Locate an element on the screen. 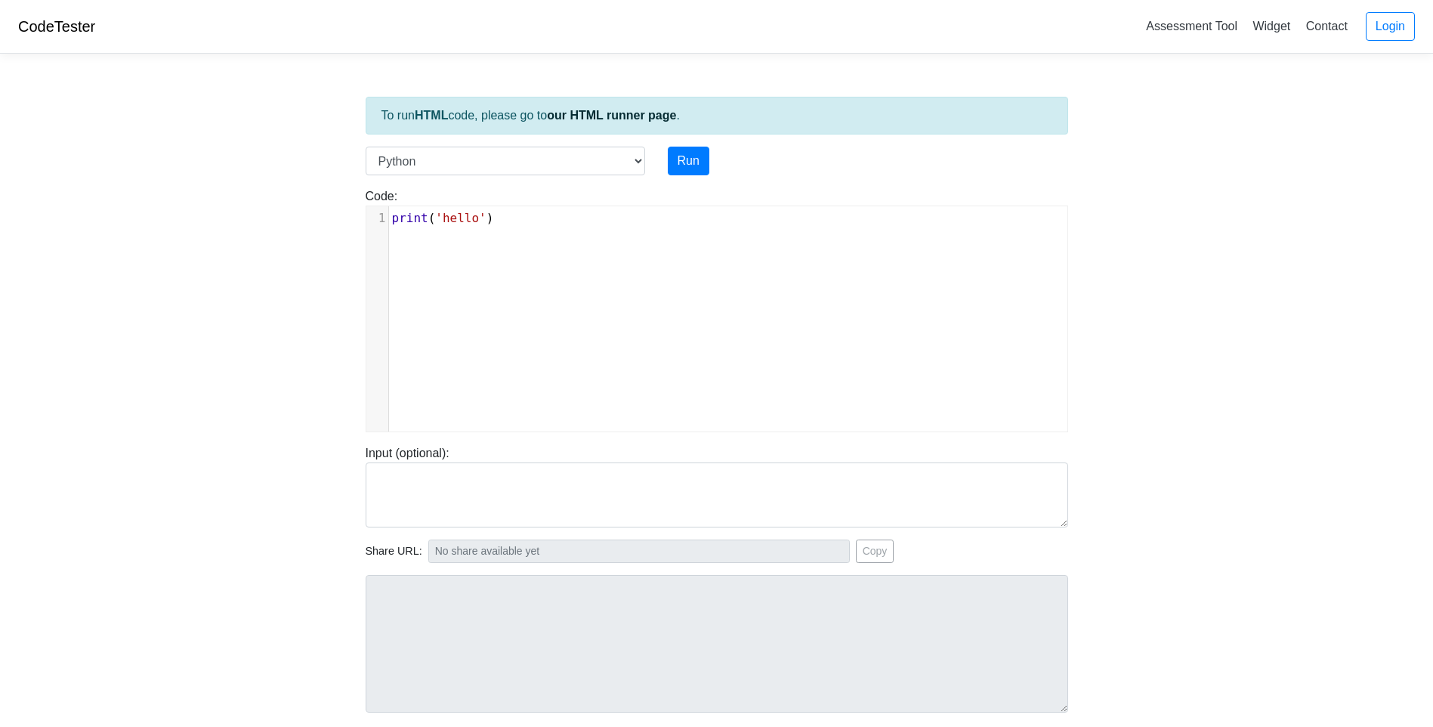 The height and width of the screenshot is (727, 1433). div: To run code, please go to . is located at coordinates (717, 116).